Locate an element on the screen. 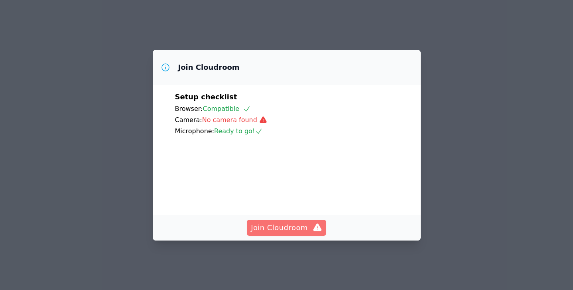  button: Join Cloudroom is located at coordinates (286, 228).